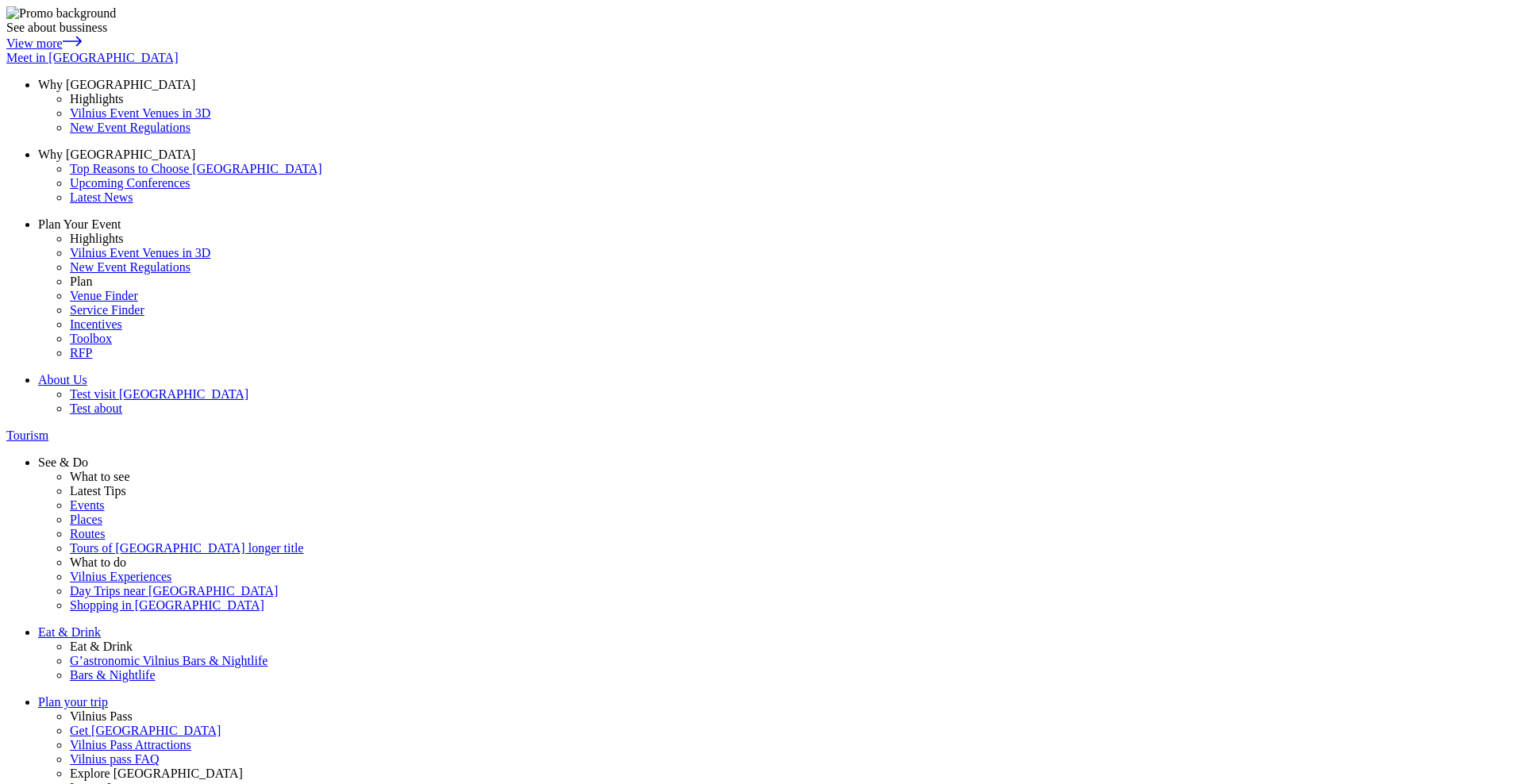 This screenshot has width=1524, height=784. What do you see at coordinates (27, 434) in the screenshot?
I see `span: Tourism` at bounding box center [27, 434].